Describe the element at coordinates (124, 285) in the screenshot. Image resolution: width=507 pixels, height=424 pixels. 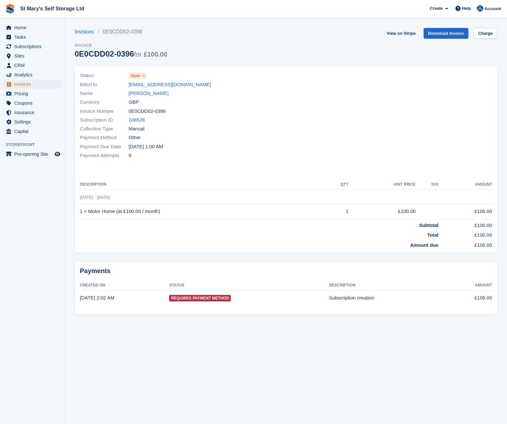
I see `th: Created On` at that location.